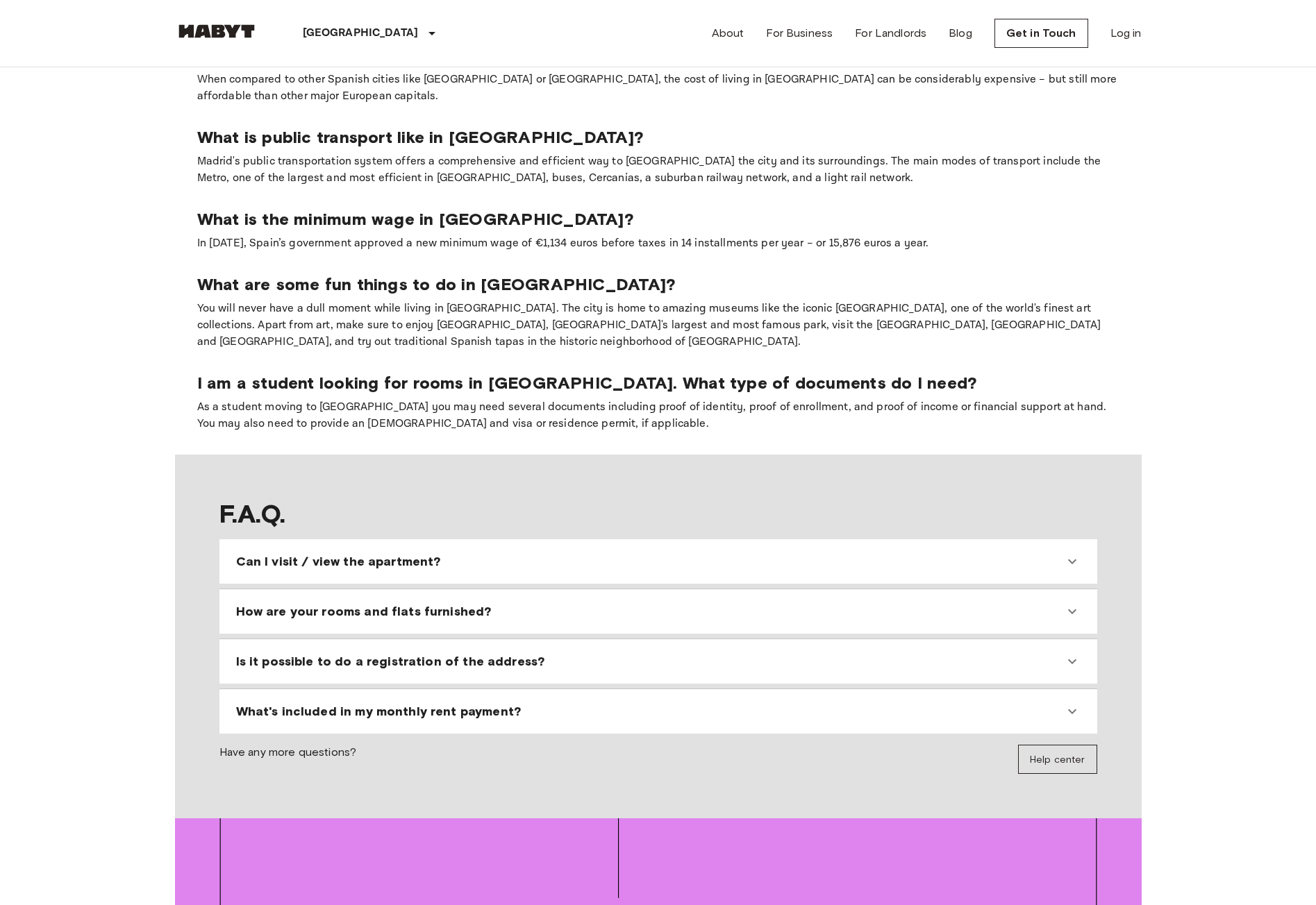 Image resolution: width=1316 pixels, height=905 pixels. Describe the element at coordinates (338, 562) in the screenshot. I see `span: Can I visit / view the apartment?` at that location.